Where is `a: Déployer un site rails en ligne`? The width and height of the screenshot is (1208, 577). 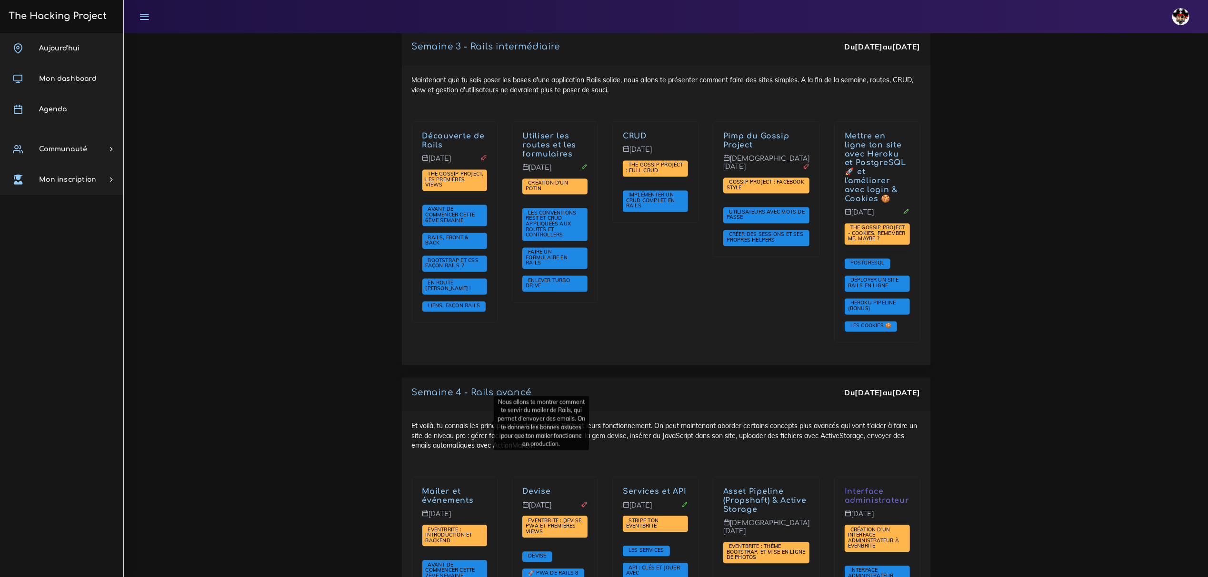
a: Déployer un site rails en ligne is located at coordinates (873, 283).